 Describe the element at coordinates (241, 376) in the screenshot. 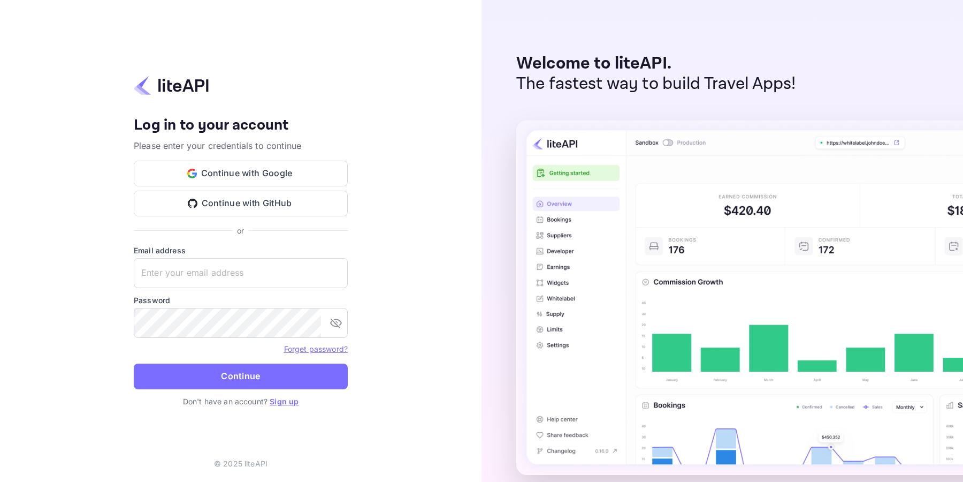

I see `button: Continue` at that location.